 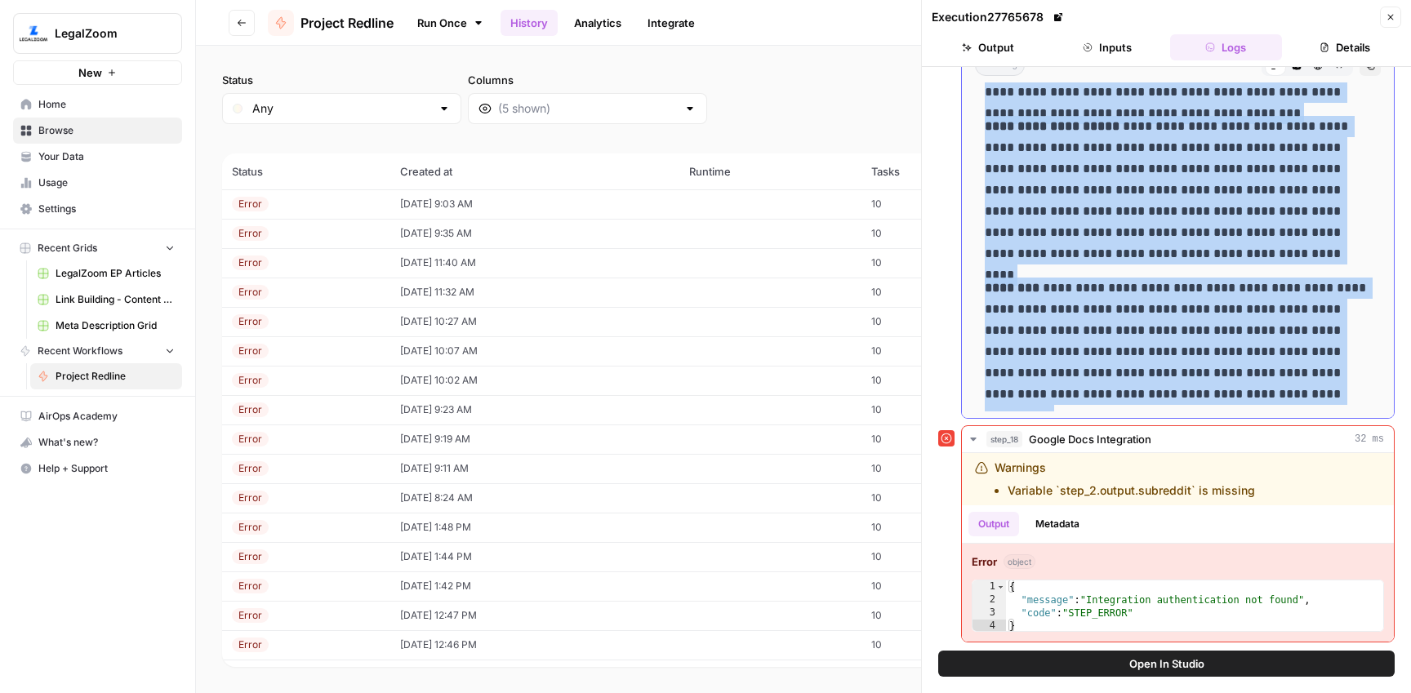 What do you see at coordinates (770, 171) in the screenshot?
I see `th: Runtime` at bounding box center [770, 171].